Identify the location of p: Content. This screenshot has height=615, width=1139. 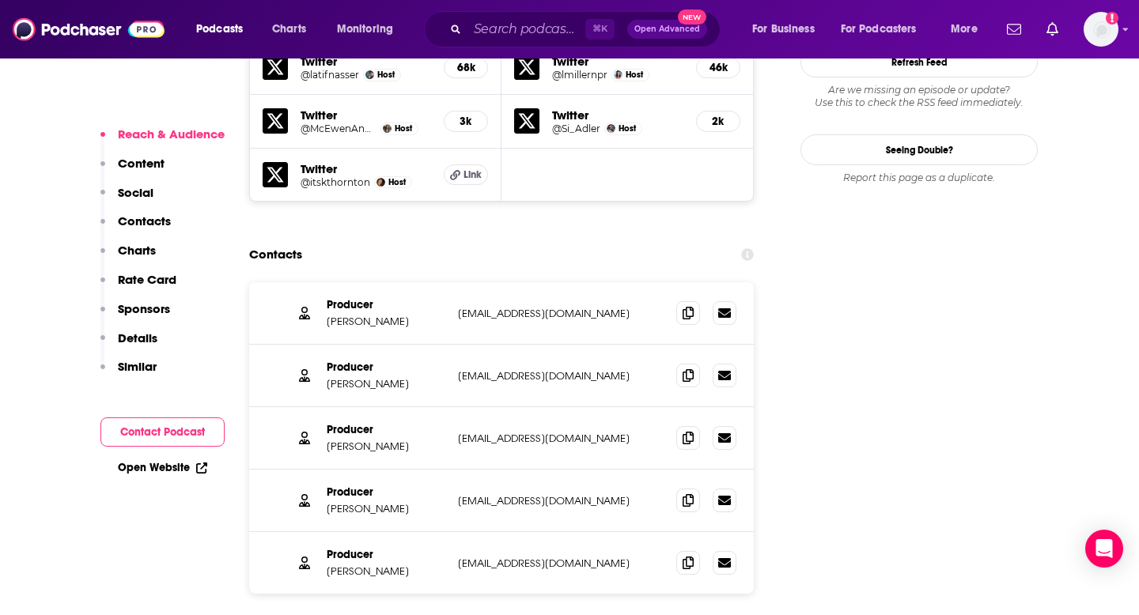
(141, 163).